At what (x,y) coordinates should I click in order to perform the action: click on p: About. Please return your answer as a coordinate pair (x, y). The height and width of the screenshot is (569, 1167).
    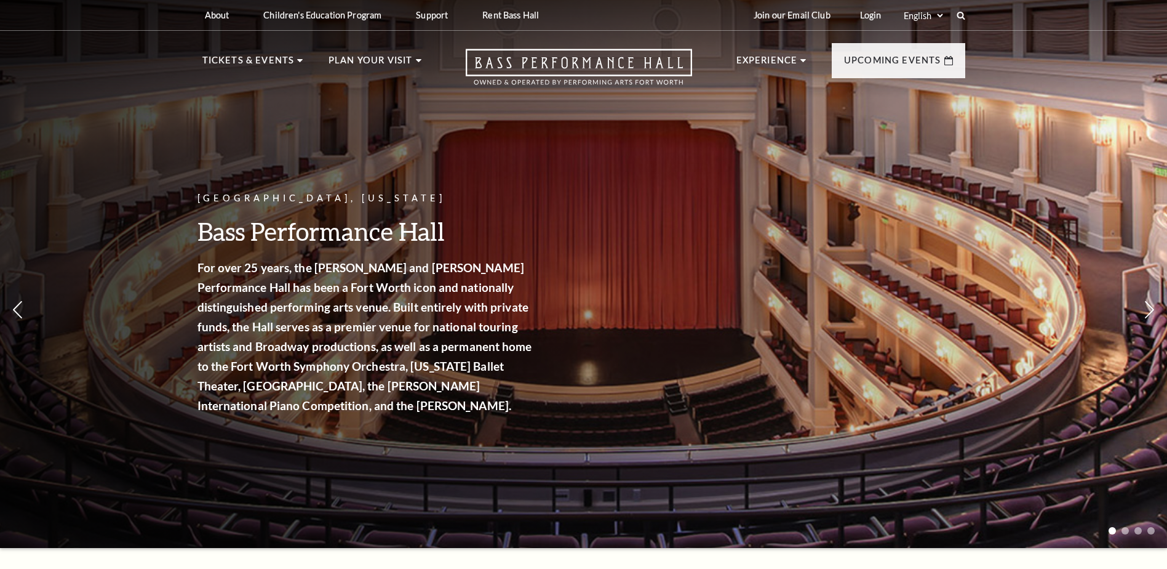
    Looking at the image, I should click on (217, 15).